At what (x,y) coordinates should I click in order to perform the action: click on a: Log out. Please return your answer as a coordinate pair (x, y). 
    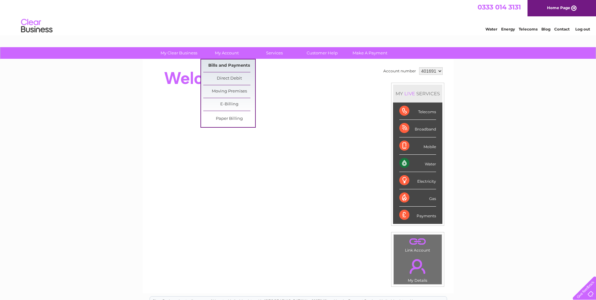
    Looking at the image, I should click on (583, 29).